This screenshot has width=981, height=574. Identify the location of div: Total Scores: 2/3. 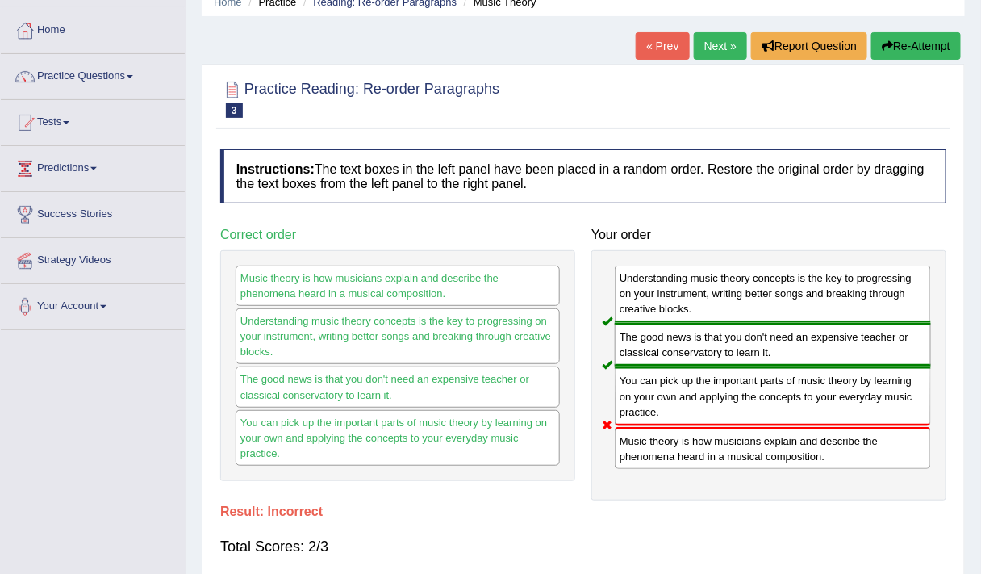
(583, 546).